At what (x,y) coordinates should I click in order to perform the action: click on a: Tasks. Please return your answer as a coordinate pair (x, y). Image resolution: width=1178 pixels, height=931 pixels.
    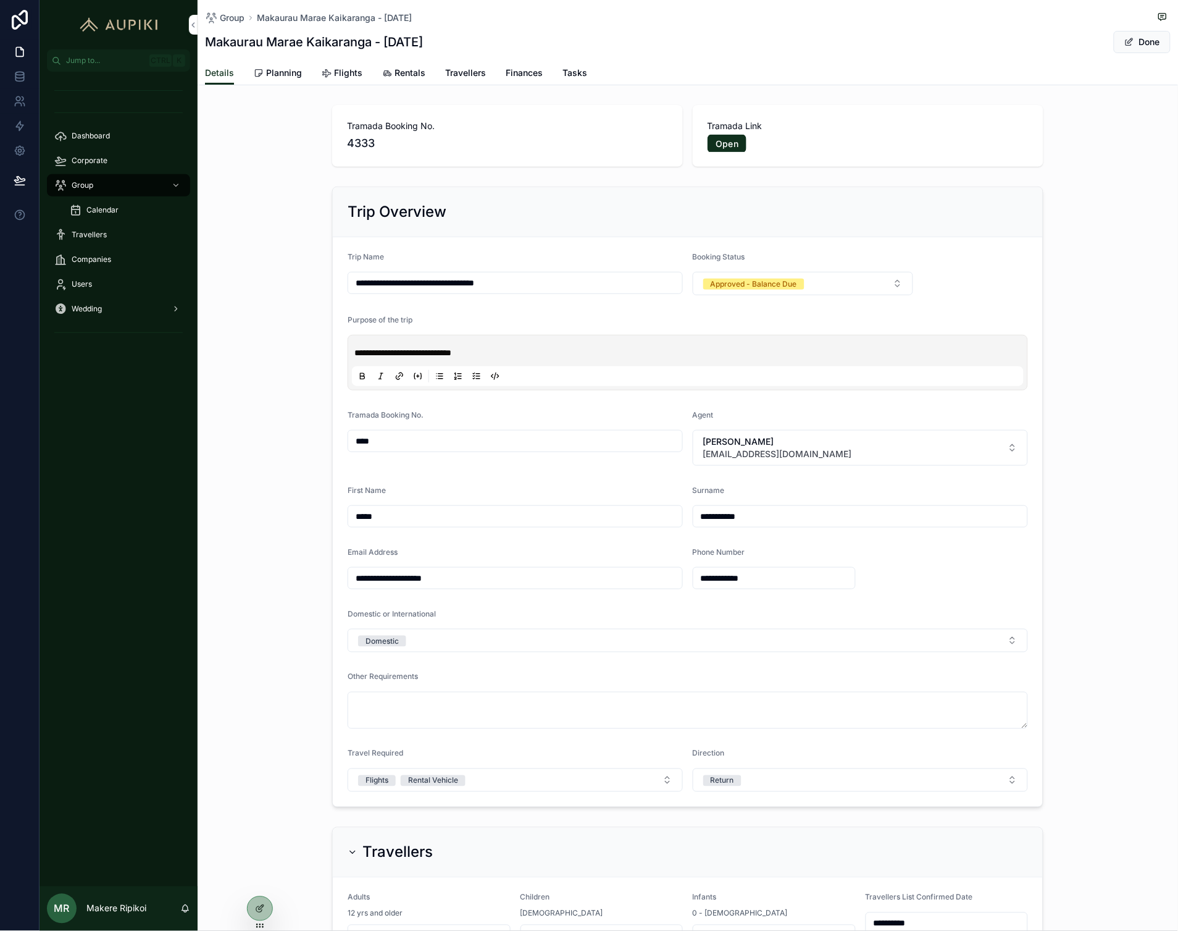
    Looking at the image, I should click on (575, 74).